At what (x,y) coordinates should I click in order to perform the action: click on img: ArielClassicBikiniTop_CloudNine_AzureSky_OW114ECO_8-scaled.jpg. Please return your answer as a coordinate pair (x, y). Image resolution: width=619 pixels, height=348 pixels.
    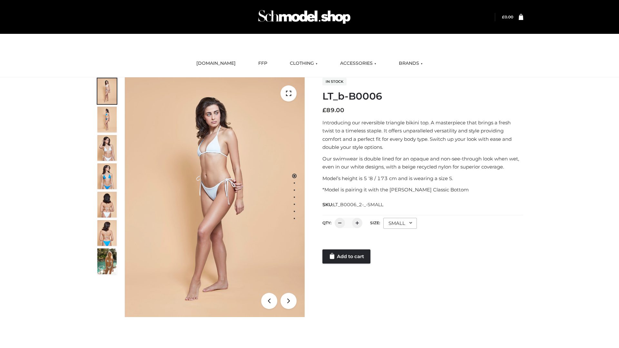
    Looking at the image, I should click on (107, 233).